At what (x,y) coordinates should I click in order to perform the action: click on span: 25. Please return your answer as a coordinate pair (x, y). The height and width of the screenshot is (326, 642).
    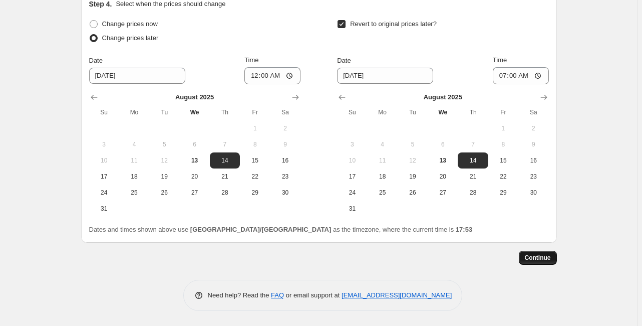
    Looking at the image, I should click on (383, 192).